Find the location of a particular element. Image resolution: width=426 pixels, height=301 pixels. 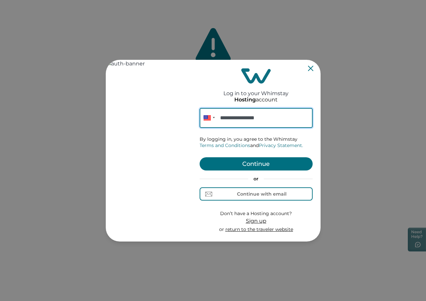

p: By logging in, you agree to the Whimstay and is located at coordinates (256, 143).